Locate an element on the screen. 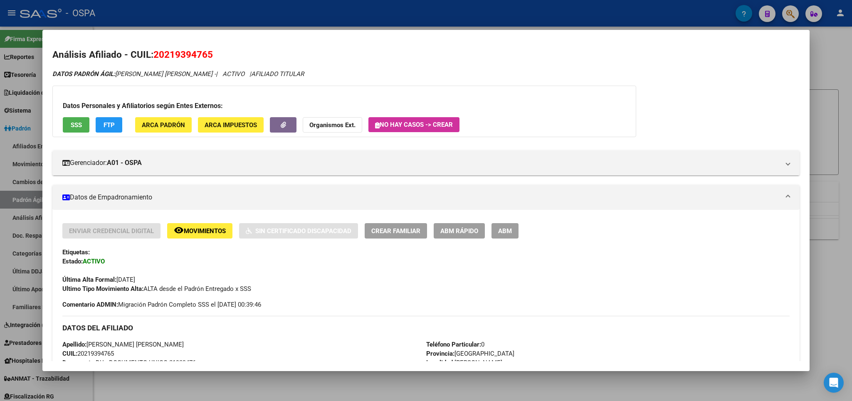 The width and height of the screenshot is (852, 401). mat-panel-title: Datos de Empadronamiento is located at coordinates (421, 198).